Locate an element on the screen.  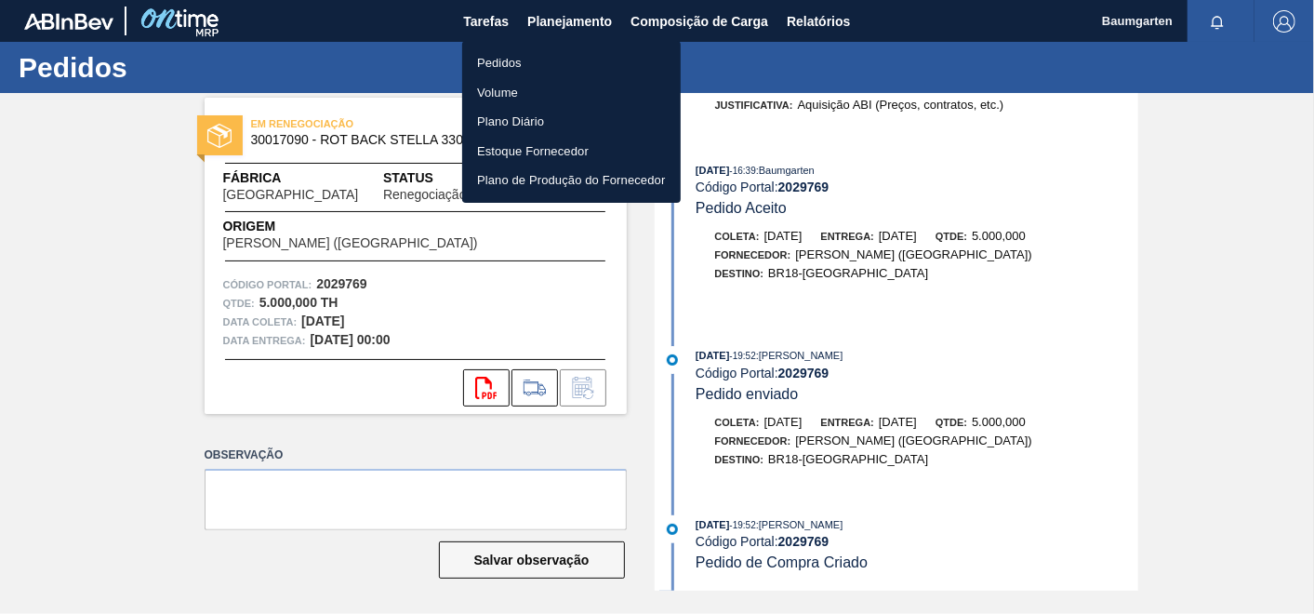
a: Volume is located at coordinates (571, 93).